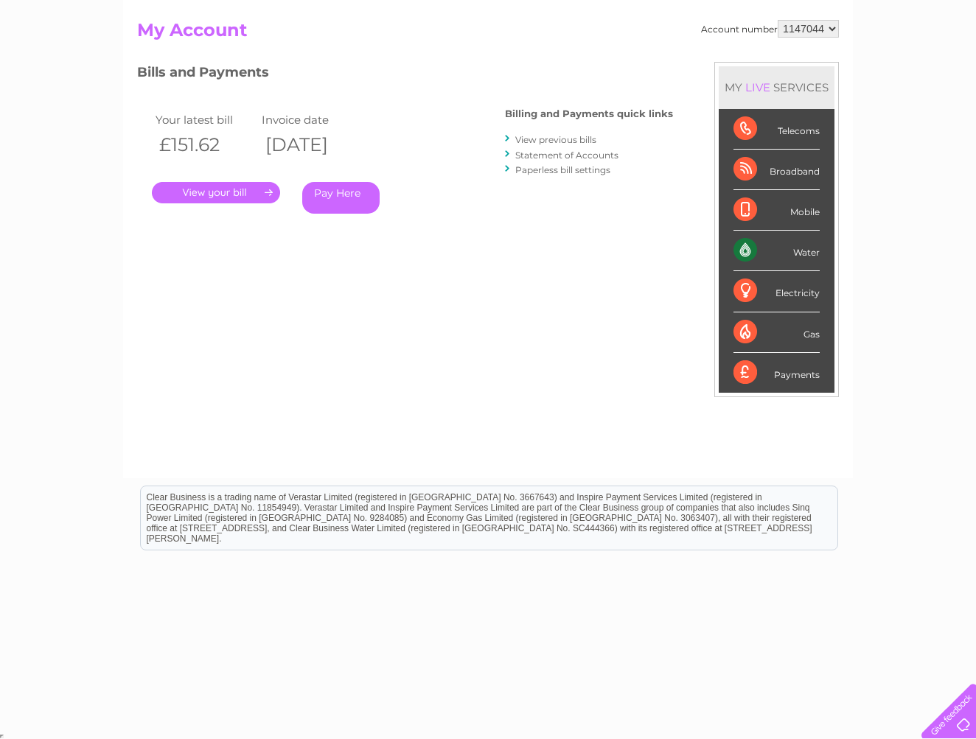 This screenshot has width=976, height=739. Describe the element at coordinates (776, 291) in the screenshot. I see `div: Electricity` at that location.